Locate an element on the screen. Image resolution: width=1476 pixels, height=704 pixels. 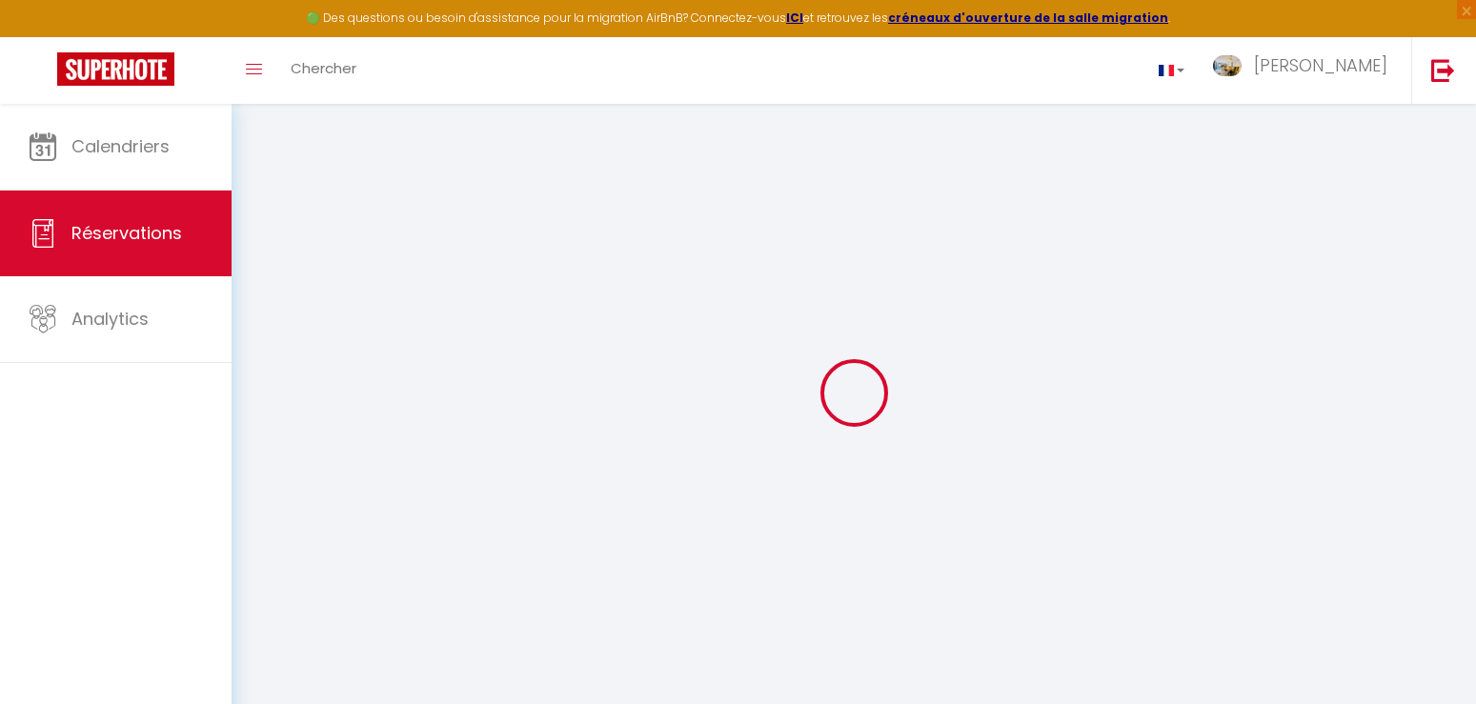
strong: créneaux d'ouverture de la salle migration is located at coordinates (1028, 17).